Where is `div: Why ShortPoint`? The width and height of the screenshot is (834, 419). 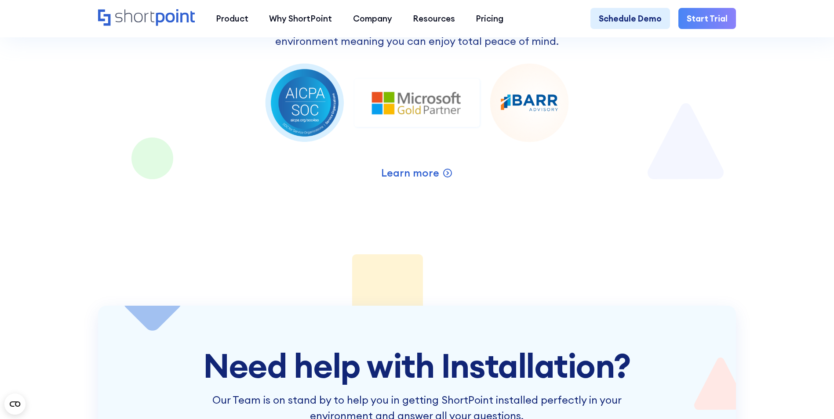 div: Why ShortPoint is located at coordinates (300, 18).